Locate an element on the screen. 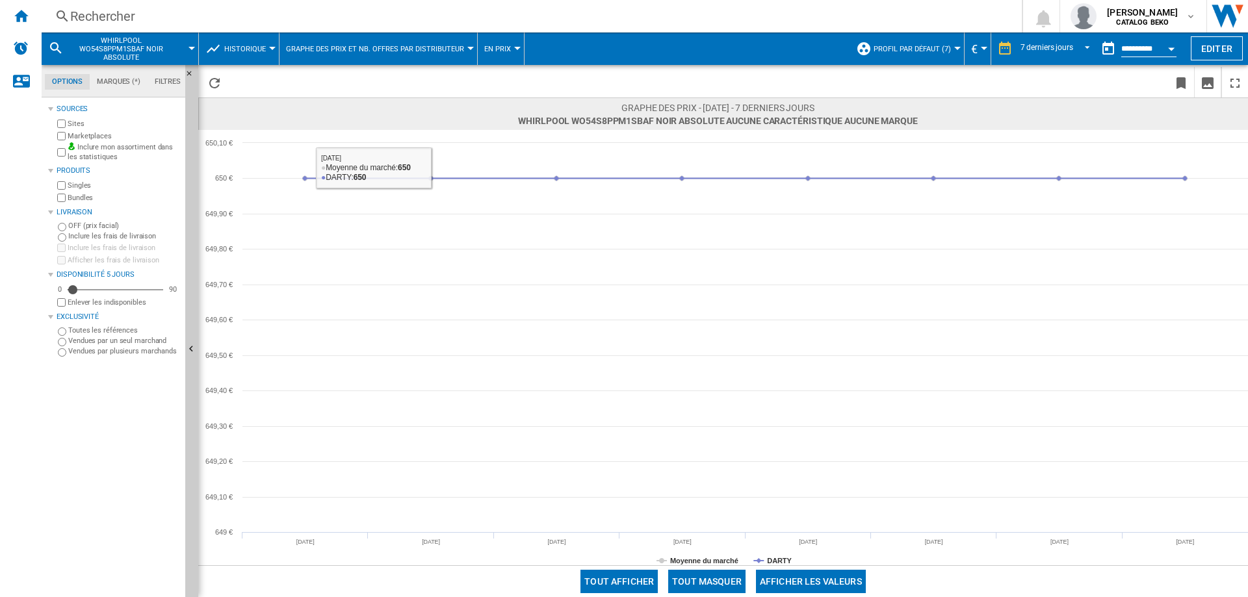  tspan: 649,60 € is located at coordinates (219, 320).